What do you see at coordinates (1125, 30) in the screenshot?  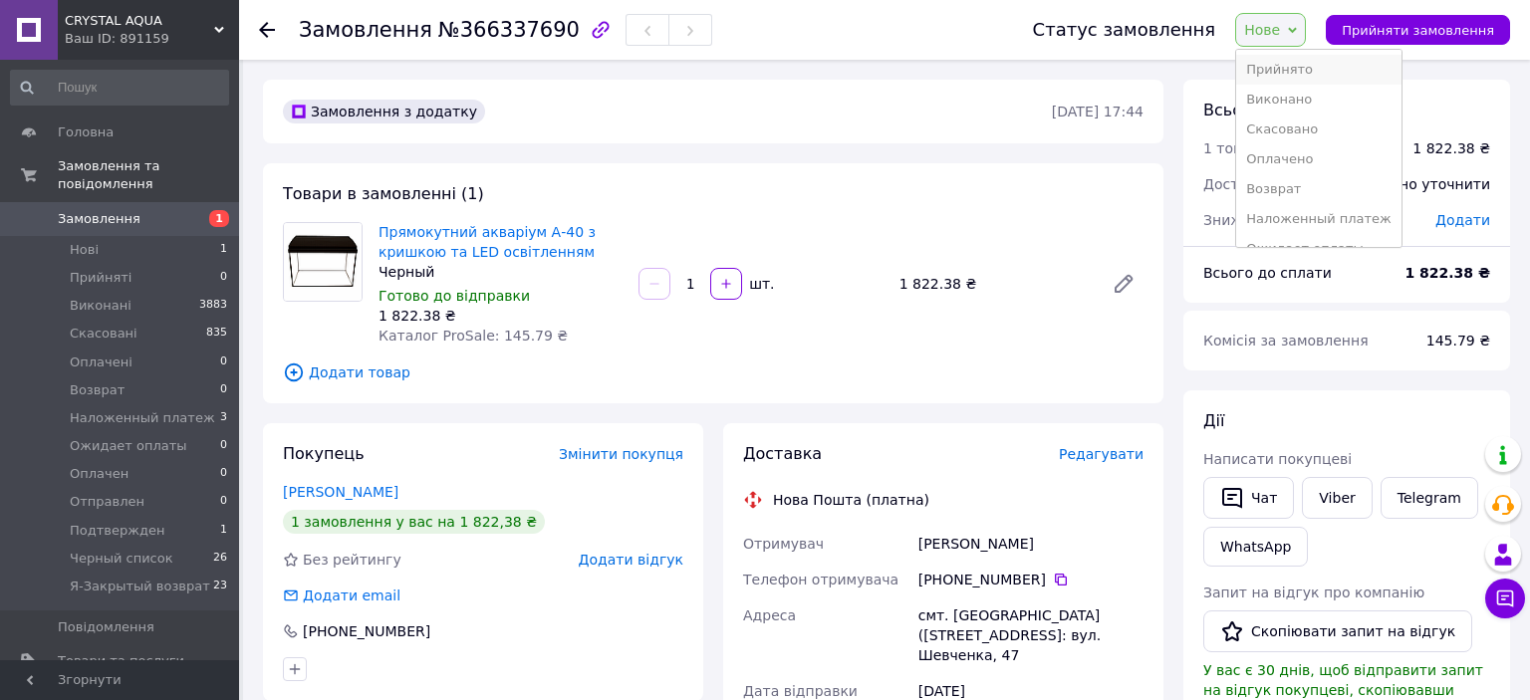 I see `div: Статус замовлення` at bounding box center [1125, 30].